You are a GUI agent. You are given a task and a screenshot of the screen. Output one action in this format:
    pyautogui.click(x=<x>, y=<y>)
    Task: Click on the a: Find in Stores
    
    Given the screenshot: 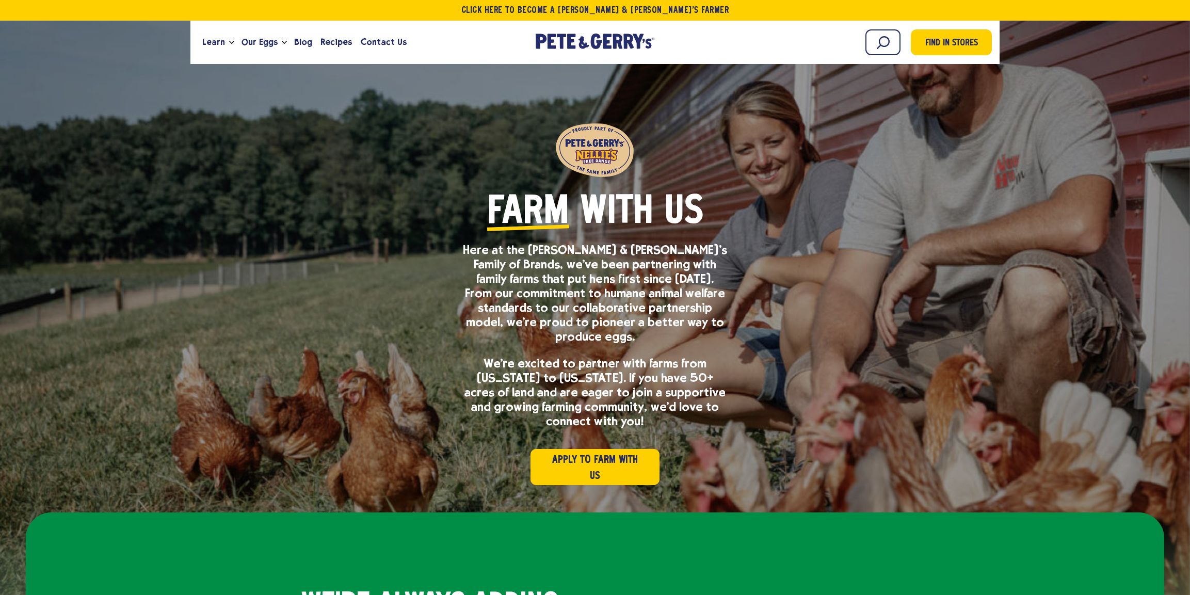 What is the action you would take?
    pyautogui.click(x=951, y=42)
    